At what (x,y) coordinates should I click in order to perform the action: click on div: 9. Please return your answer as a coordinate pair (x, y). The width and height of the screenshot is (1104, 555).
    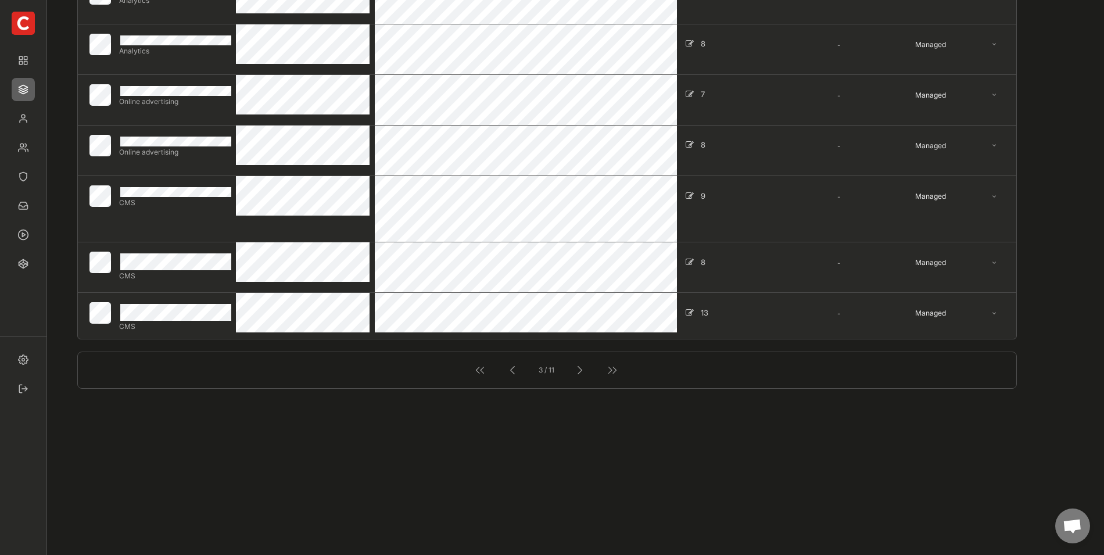
    Looking at the image, I should click on (711, 196).